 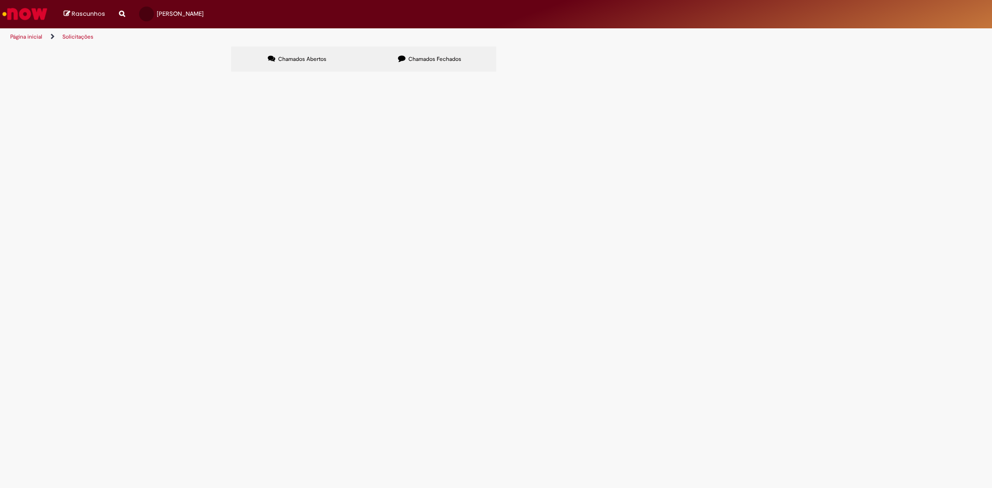 What do you see at coordinates (78, 37) in the screenshot?
I see `a: Solicitações` at bounding box center [78, 37].